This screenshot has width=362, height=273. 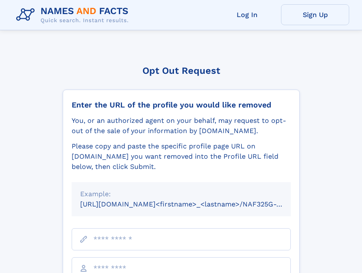 I want to click on div: Enter the URL of the profile you would like removed, so click(x=181, y=105).